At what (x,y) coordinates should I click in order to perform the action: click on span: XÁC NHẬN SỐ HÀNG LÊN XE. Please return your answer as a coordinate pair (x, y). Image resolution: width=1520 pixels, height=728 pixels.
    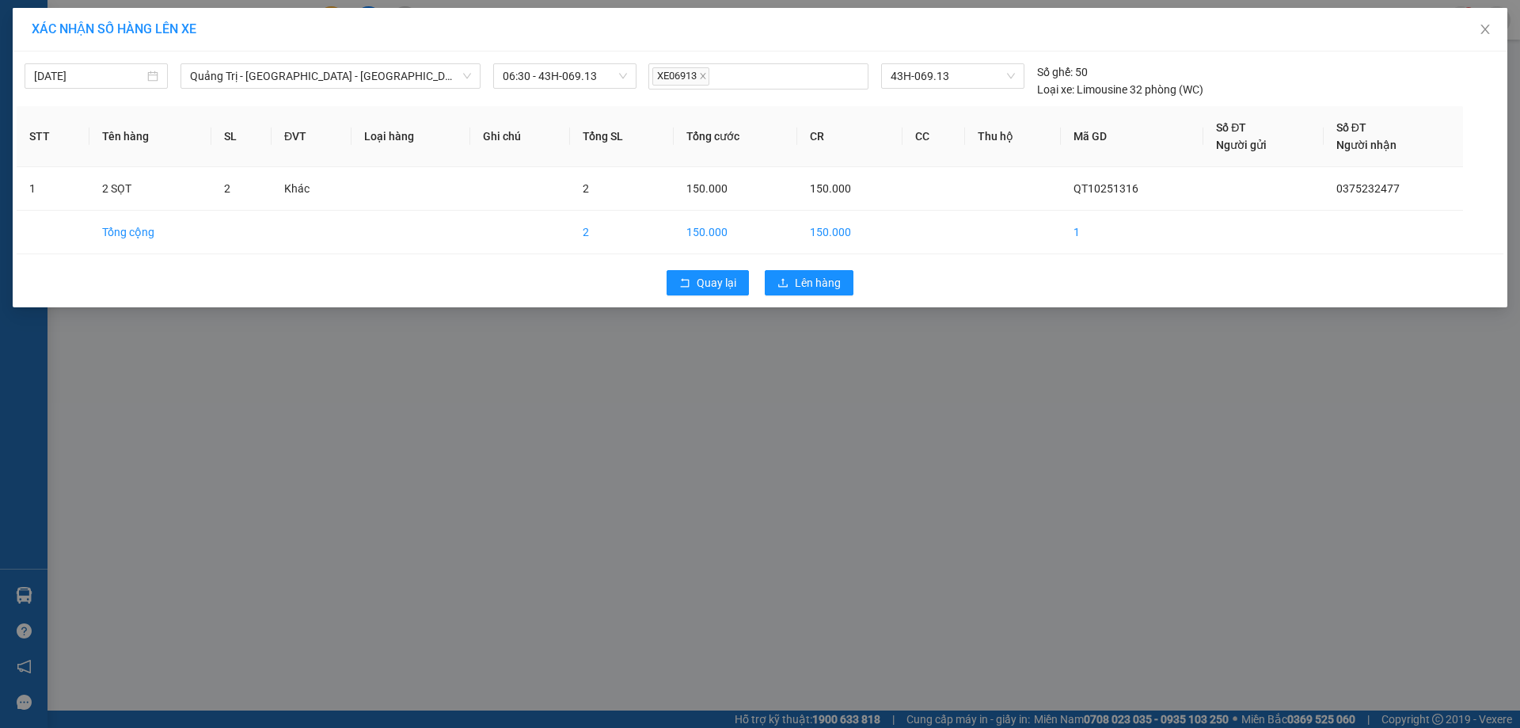
    Looking at the image, I should click on (114, 29).